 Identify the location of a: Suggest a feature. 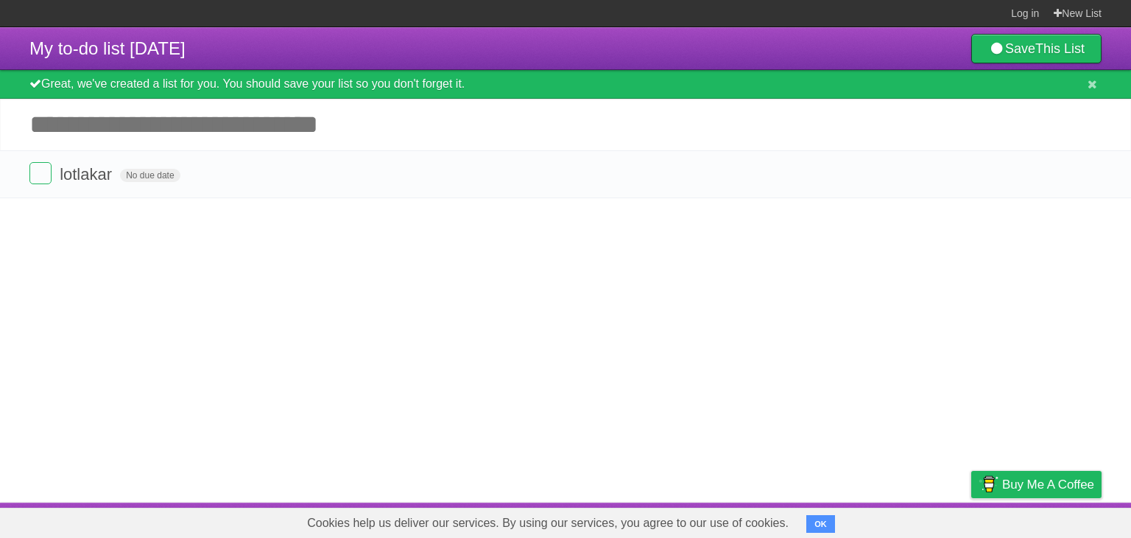
(1055, 520).